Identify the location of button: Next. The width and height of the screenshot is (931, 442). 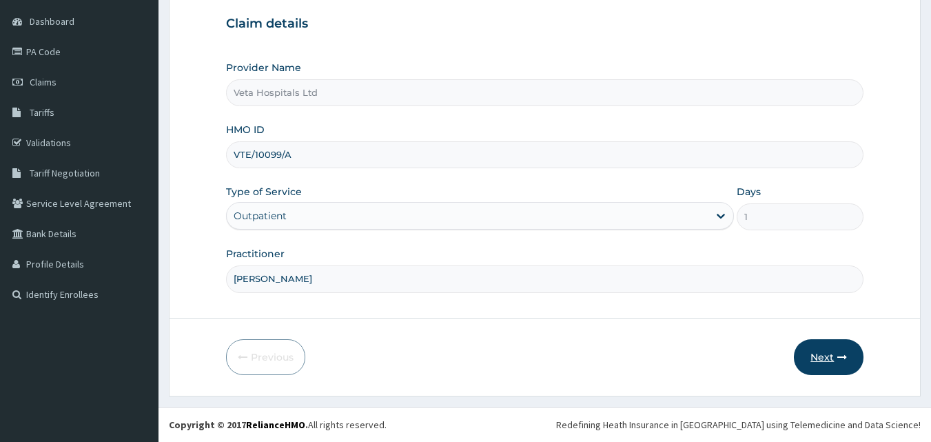
(828, 357).